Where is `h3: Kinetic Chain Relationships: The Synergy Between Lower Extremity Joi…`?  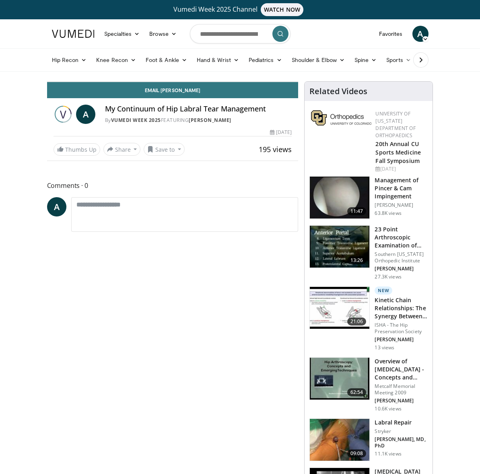 h3: Kinetic Chain Relationships: The Synergy Between Lower Extremity Joi… is located at coordinates (401, 308).